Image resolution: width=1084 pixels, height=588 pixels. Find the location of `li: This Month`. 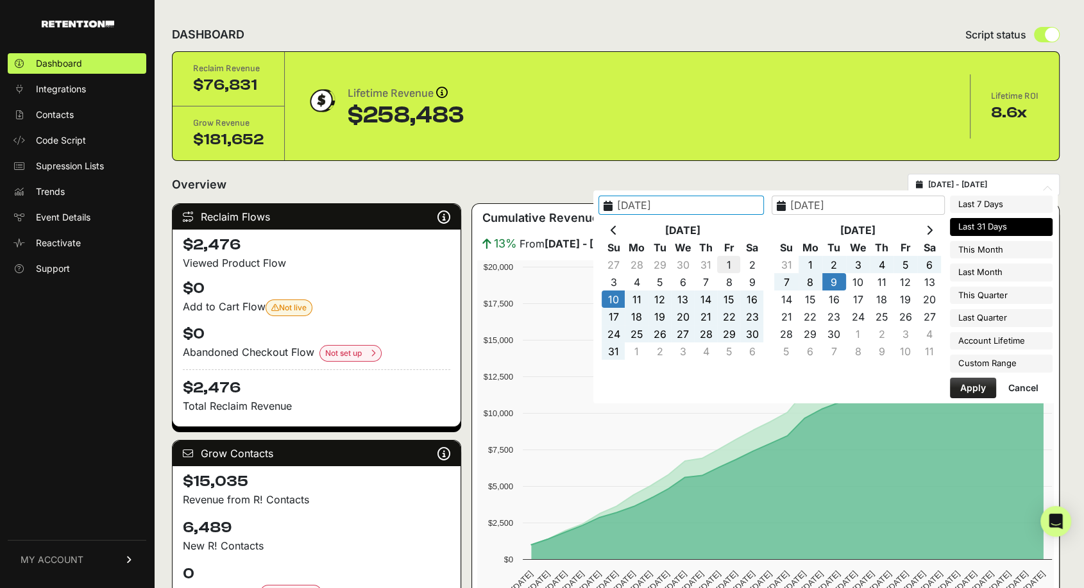

li: This Month is located at coordinates (1001, 250).